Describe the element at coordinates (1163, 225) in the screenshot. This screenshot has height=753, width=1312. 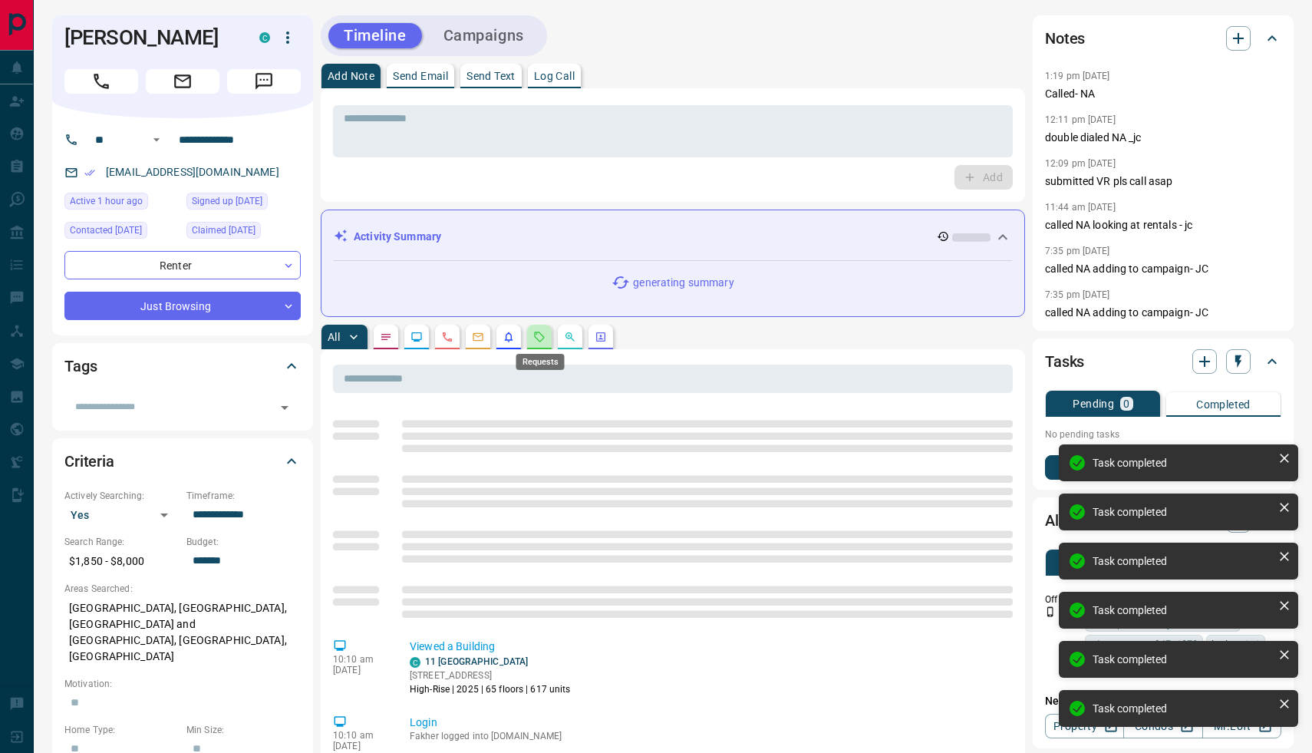
I see `p: called NA looking at rentals - jc` at that location.